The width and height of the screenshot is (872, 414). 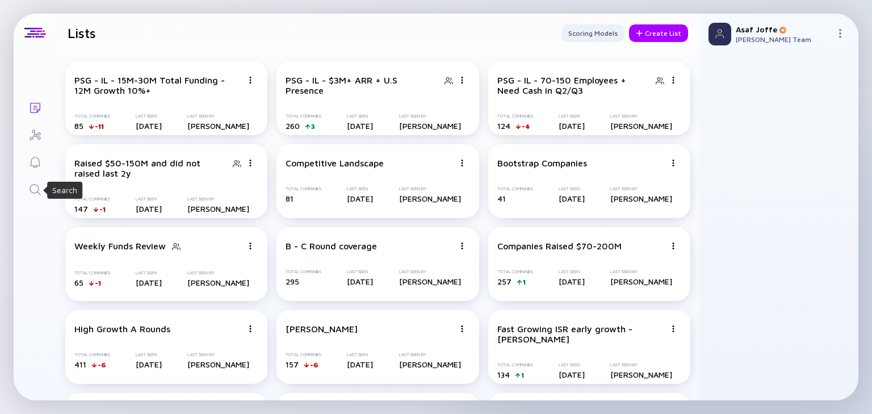 I want to click on span: 257, so click(x=504, y=281).